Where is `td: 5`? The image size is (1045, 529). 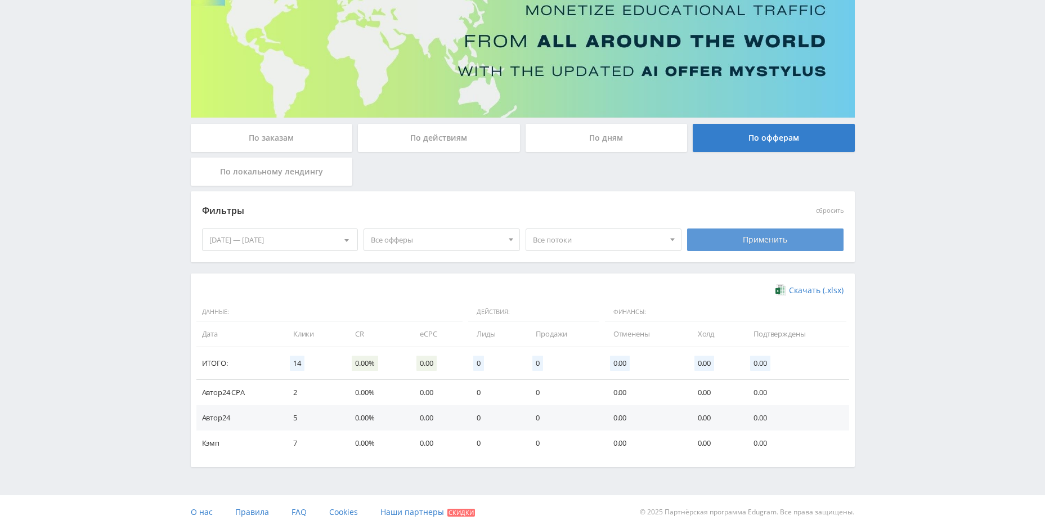
td: 5 is located at coordinates (313, 417).